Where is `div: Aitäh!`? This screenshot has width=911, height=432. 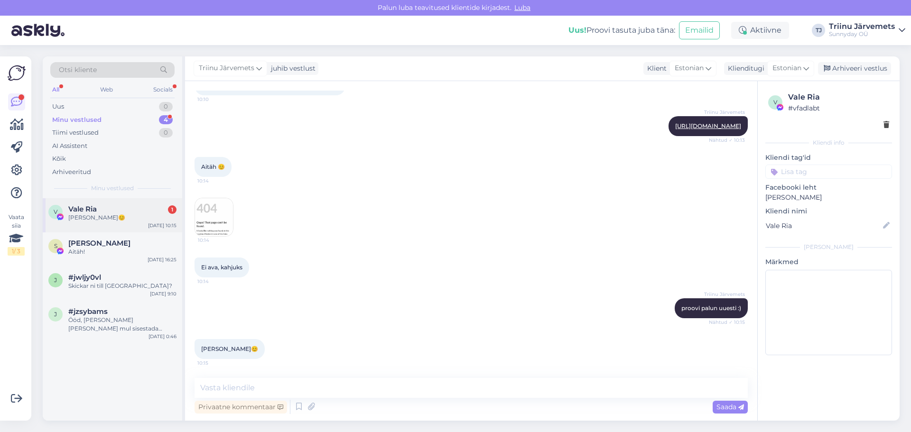
div: Aitäh! is located at coordinates (122, 252).